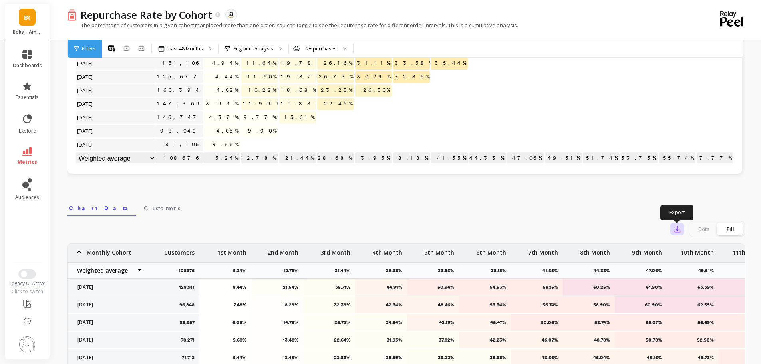 The width and height of the screenshot is (761, 364). I want to click on div: Dots, so click(704, 229).